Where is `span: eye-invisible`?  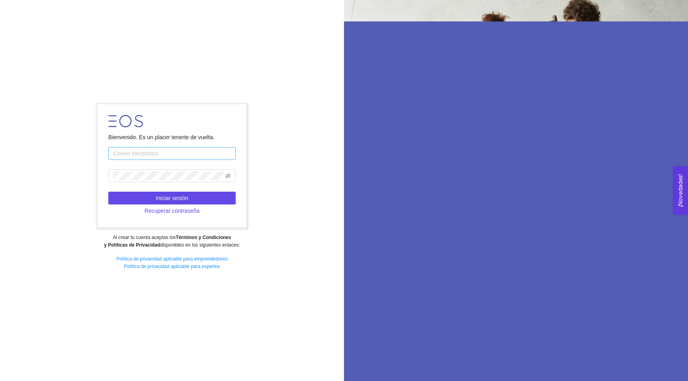 span: eye-invisible is located at coordinates (228, 176).